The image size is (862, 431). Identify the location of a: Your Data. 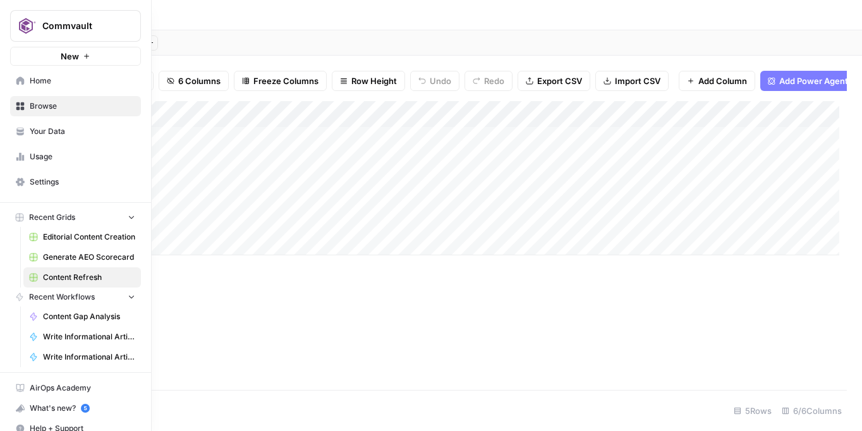
(75, 131).